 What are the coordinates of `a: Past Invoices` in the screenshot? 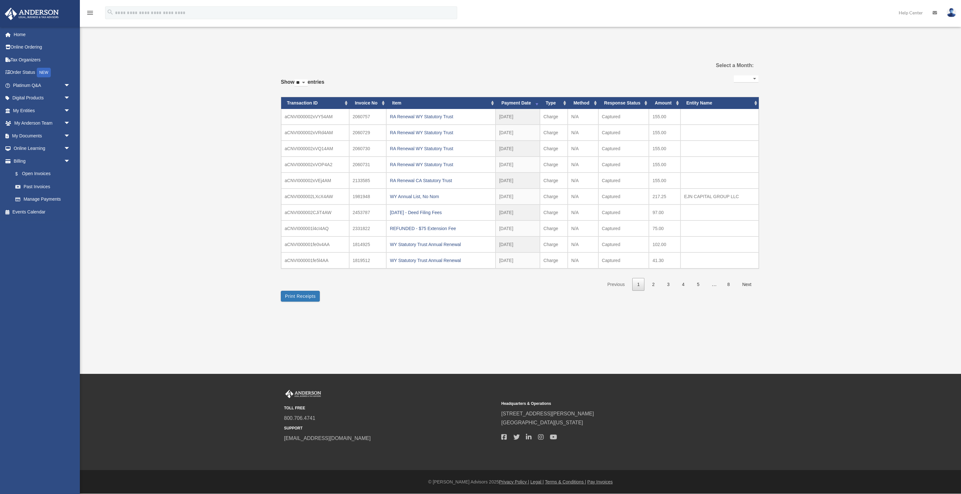 It's located at (43, 187).